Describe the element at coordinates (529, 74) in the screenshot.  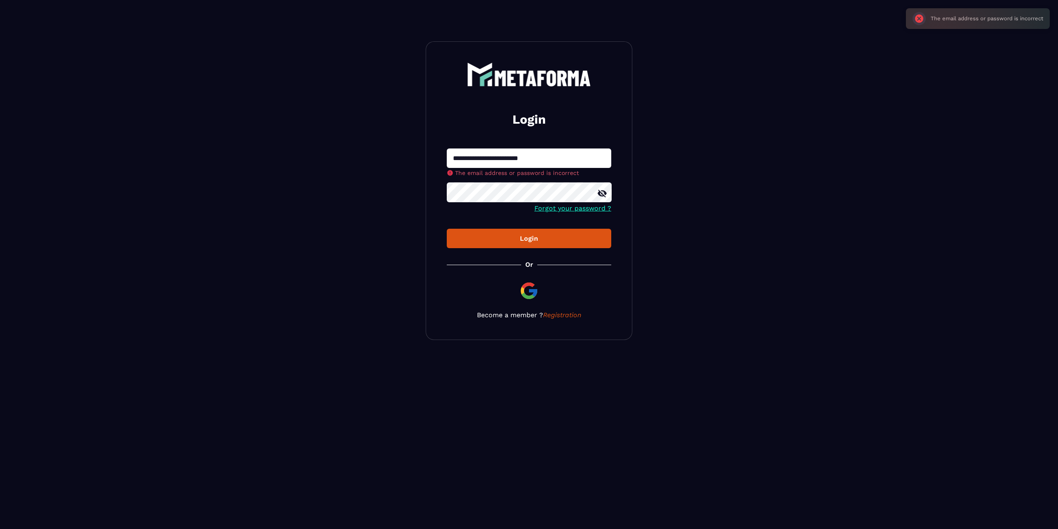
I see `a: logo` at that location.